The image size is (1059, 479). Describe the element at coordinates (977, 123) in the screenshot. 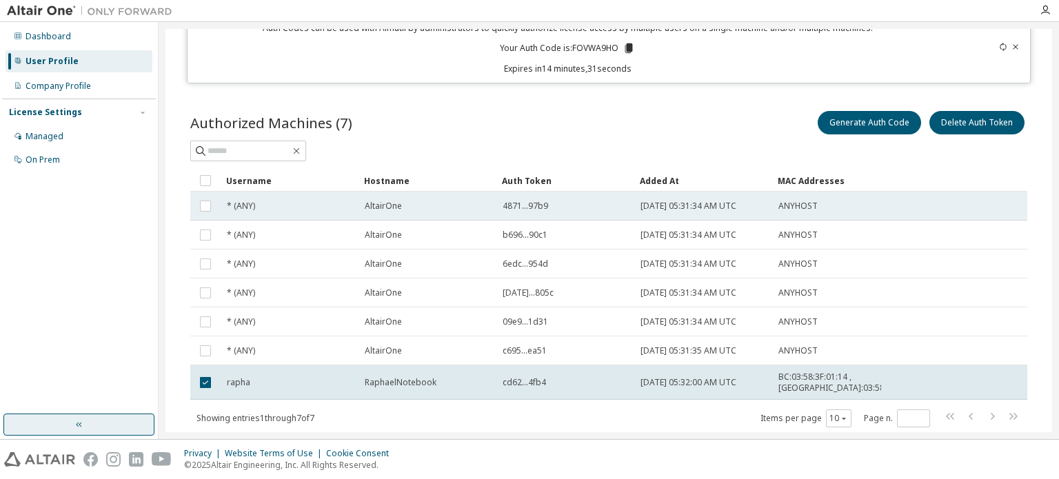

I see `button: Delete Auth Token` at that location.